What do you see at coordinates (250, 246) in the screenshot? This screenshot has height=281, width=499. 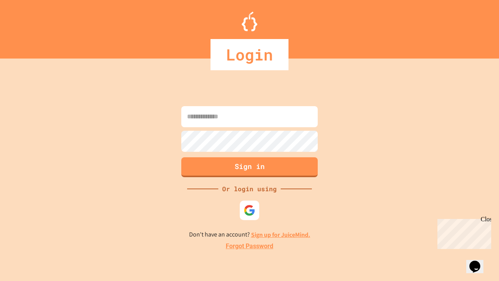 I see `a: Forgot Password` at bounding box center [250, 246].